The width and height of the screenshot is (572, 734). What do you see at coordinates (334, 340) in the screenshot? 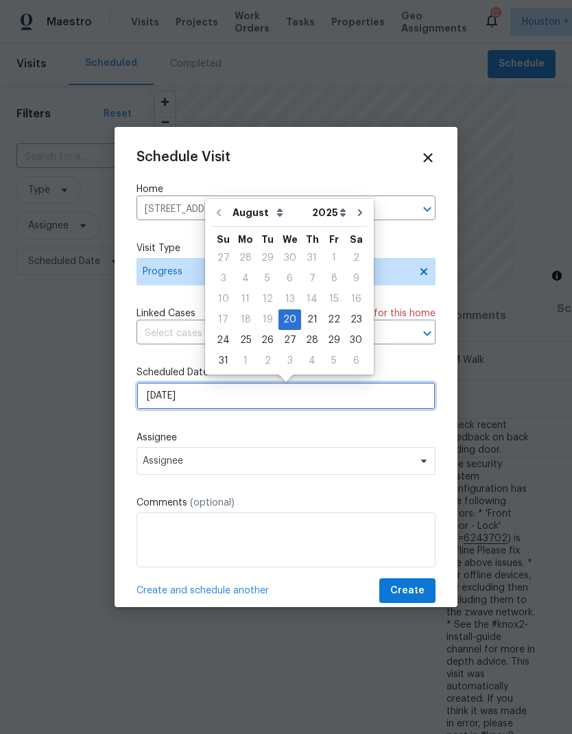
I see `div: Fri Aug 29 2025` at bounding box center [334, 340].